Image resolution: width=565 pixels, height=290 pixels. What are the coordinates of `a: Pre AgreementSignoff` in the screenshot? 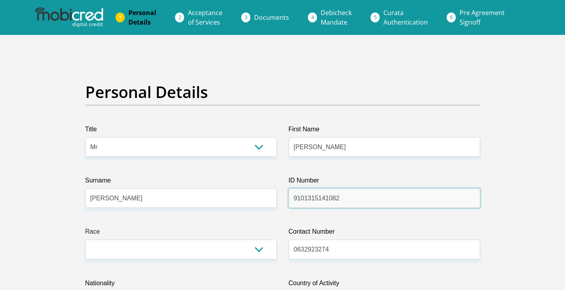 It's located at (482, 17).